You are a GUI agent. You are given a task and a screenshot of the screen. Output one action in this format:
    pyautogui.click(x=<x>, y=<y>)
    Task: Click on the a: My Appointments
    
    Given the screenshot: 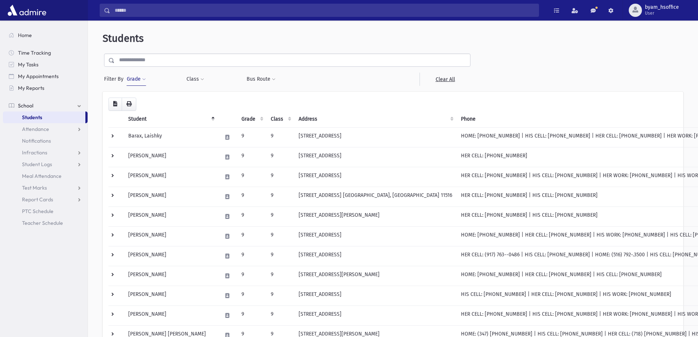 What is the action you would take?
    pyautogui.click(x=45, y=76)
    